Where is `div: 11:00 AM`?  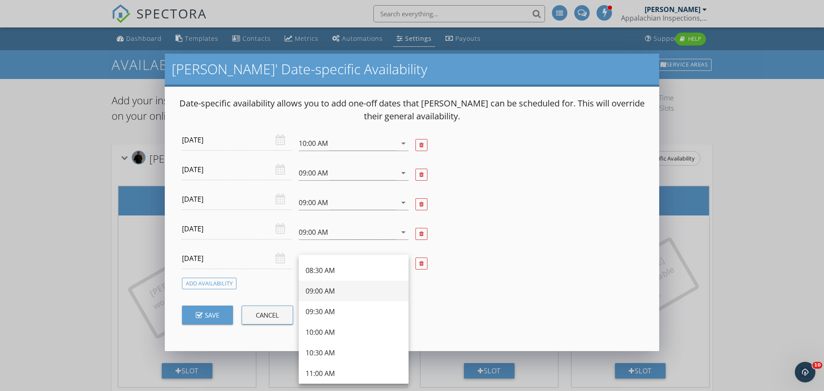
div: 11:00 AM is located at coordinates (353, 373).